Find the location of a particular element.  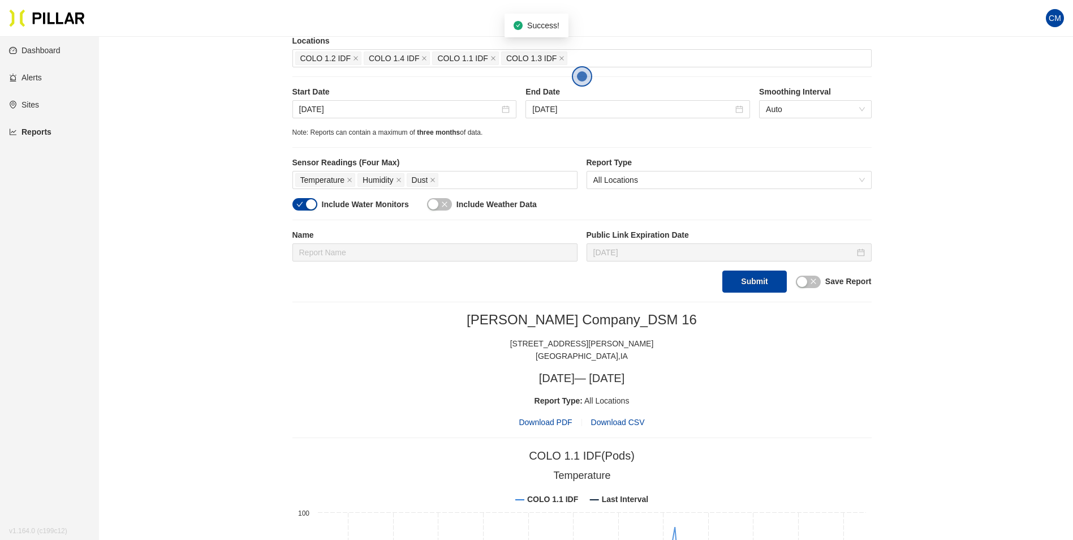

label: Start Date is located at coordinates (404, 92).